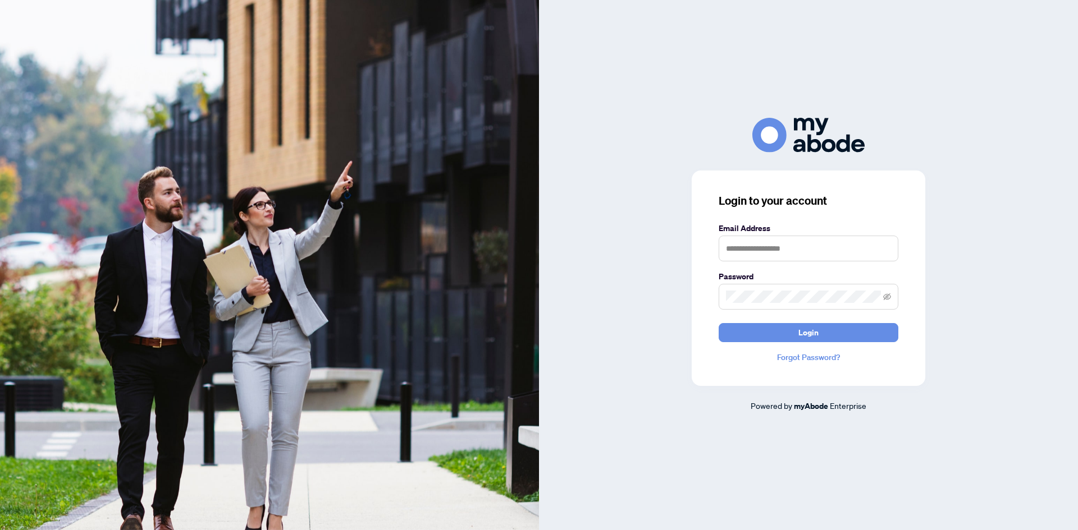  Describe the element at coordinates (808, 135) in the screenshot. I see `img: ma-logo` at that location.